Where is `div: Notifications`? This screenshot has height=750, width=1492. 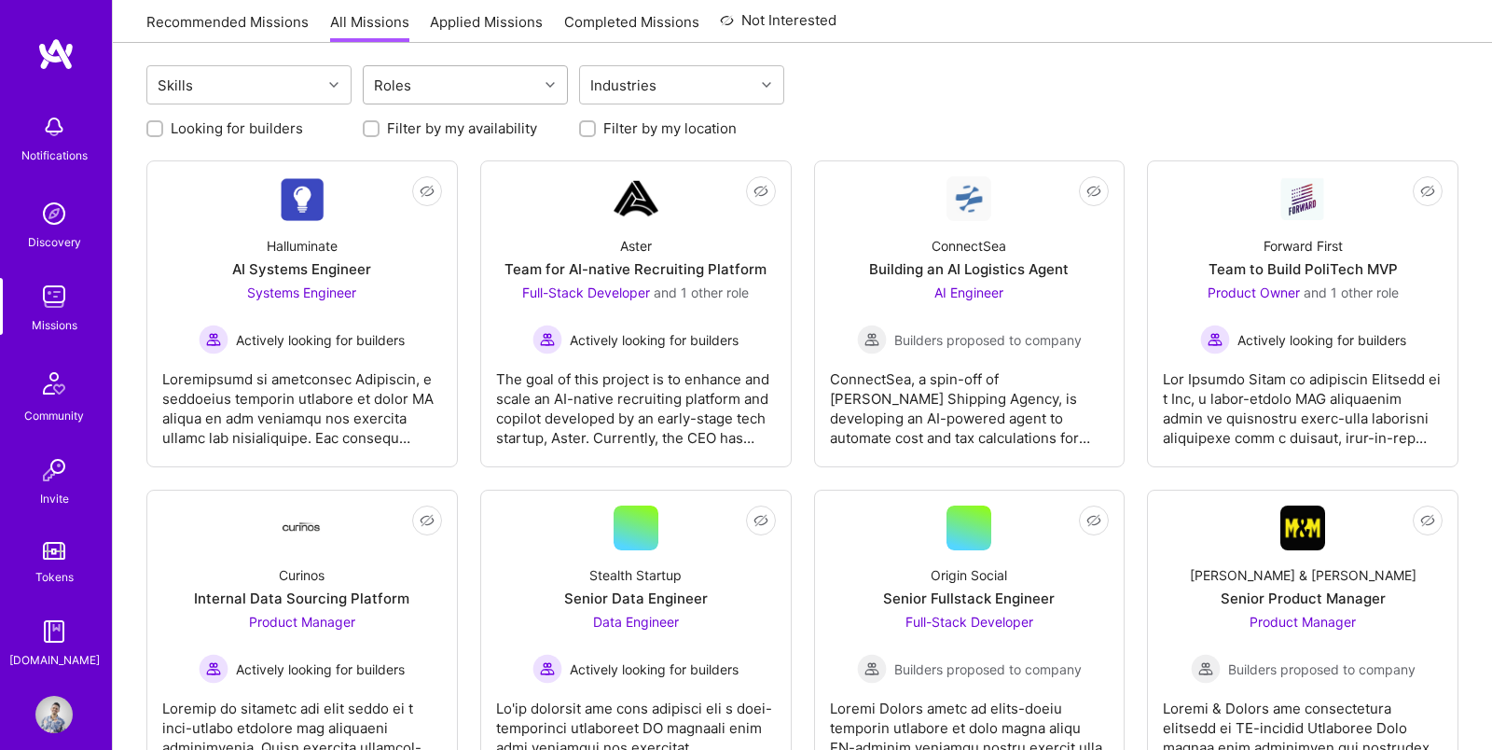 div: Notifications is located at coordinates (54, 155).